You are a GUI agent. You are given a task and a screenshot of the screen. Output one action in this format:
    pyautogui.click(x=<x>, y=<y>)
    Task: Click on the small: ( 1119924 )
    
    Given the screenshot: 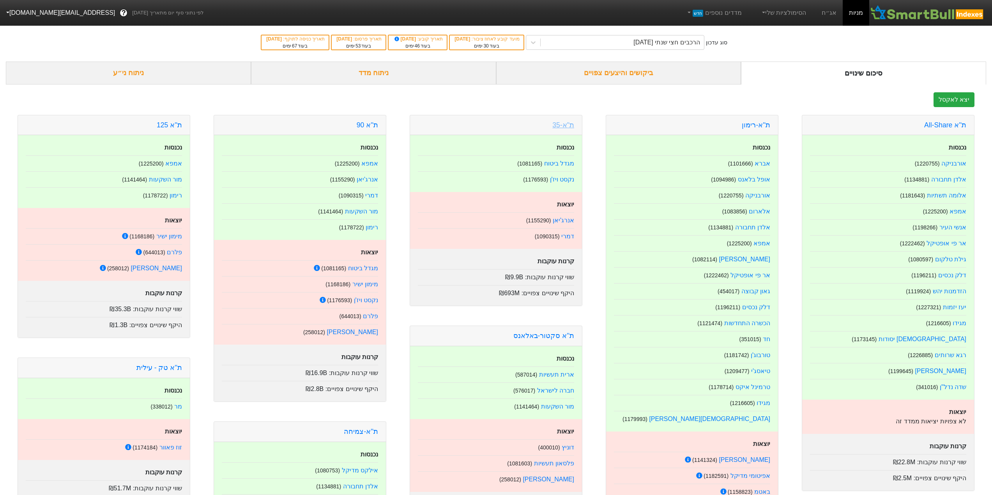 What is the action you would take?
    pyautogui.click(x=918, y=292)
    